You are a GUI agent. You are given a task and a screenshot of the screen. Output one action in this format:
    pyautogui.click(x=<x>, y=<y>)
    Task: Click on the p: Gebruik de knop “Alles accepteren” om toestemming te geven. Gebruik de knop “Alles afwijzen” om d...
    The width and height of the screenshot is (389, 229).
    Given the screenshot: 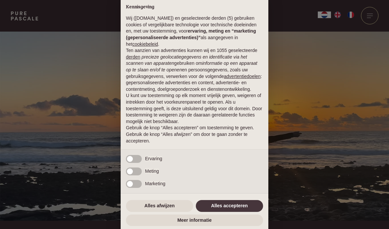 What is the action you would take?
    pyautogui.click(x=194, y=134)
    